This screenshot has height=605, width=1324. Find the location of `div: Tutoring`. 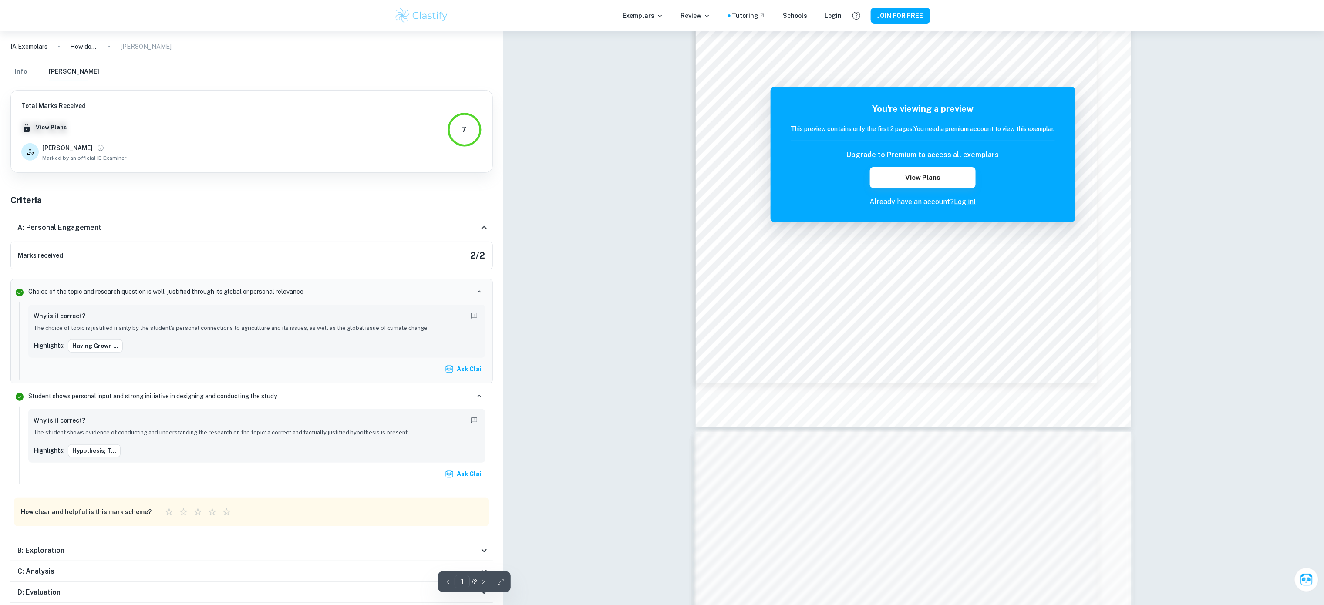

div: Tutoring is located at coordinates (749, 16).